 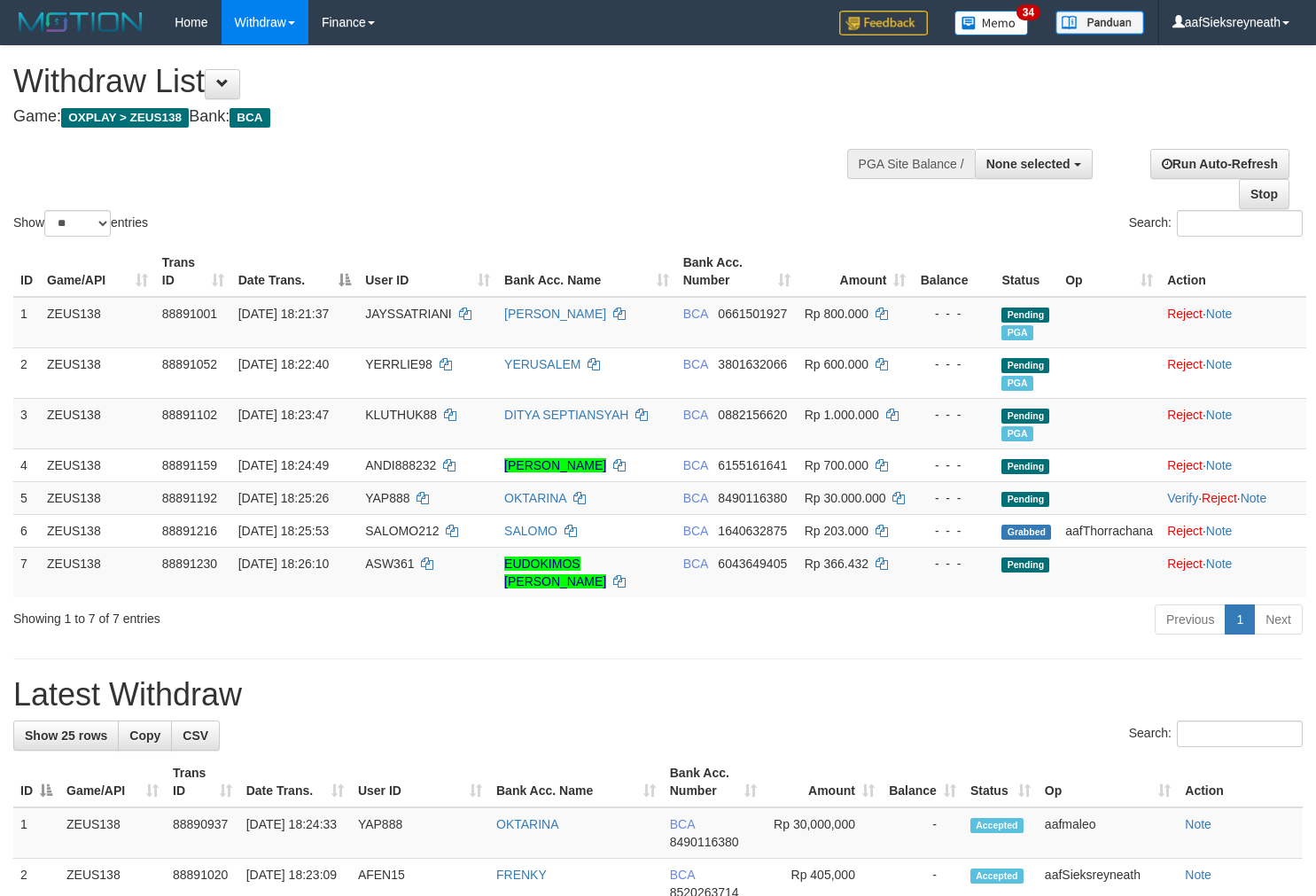 I want to click on span: 88891001, so click(x=189, y=314).